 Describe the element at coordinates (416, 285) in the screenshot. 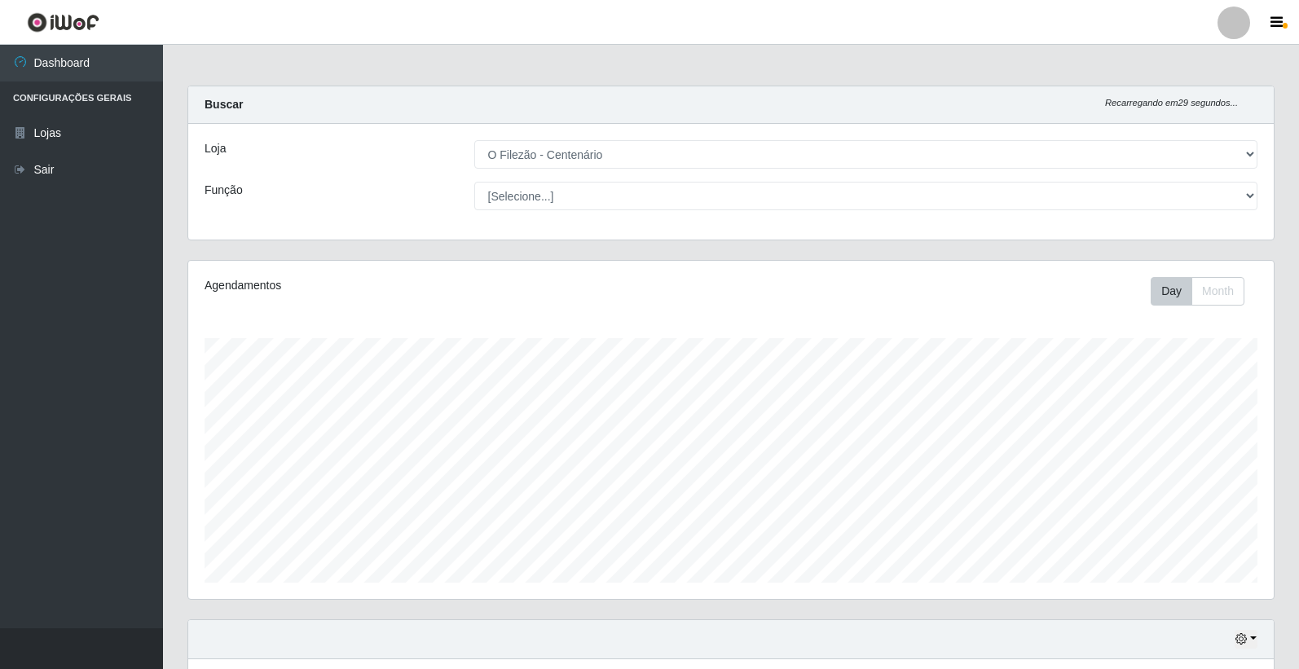

I see `div: Agendamentos` at that location.